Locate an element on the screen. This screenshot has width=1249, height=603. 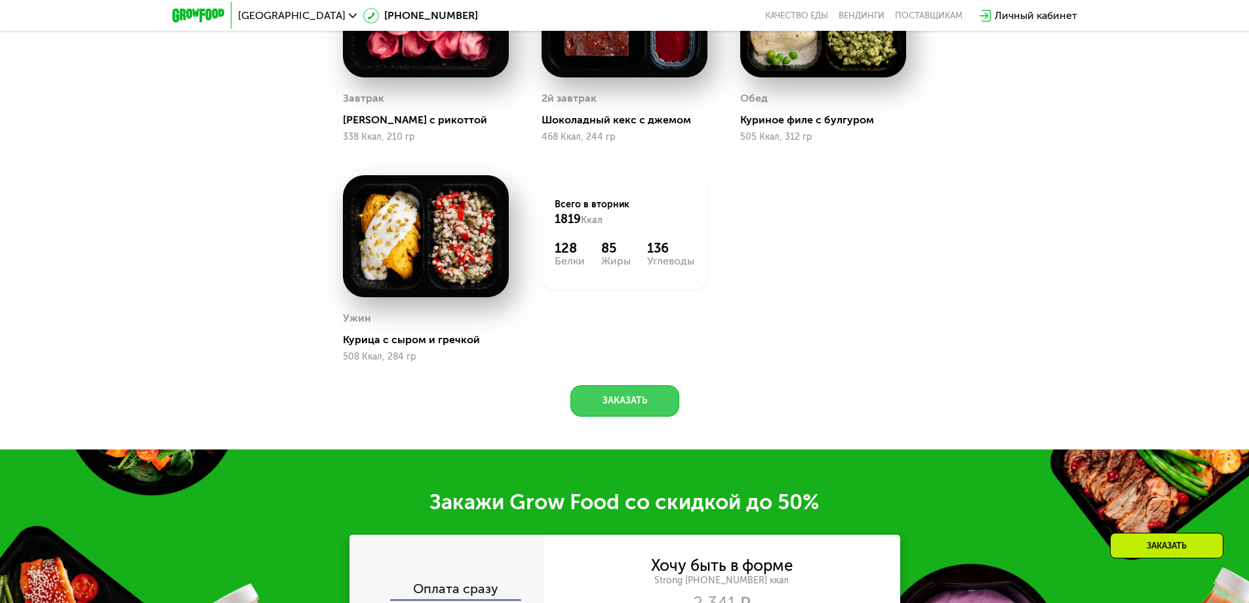
div: 505 Ккал, 312 гр is located at coordinates (823, 137).